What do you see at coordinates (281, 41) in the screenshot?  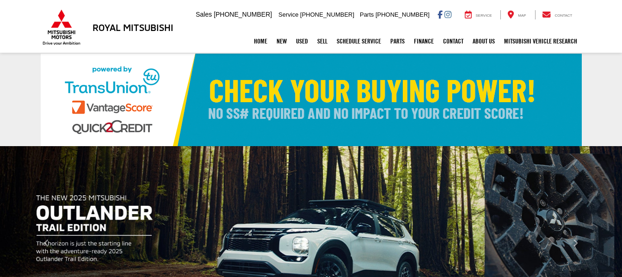 I see `a: New` at bounding box center [281, 41].